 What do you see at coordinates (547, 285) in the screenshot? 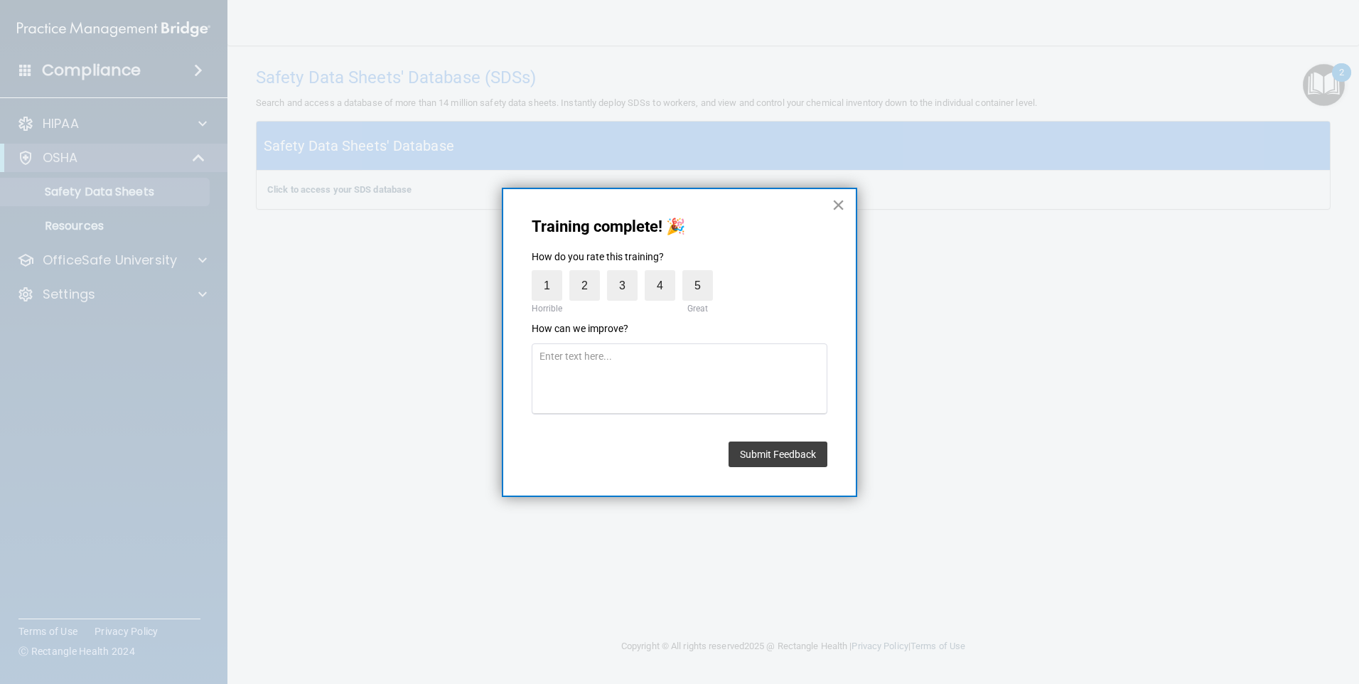
I see `label: 1` at bounding box center [547, 285].